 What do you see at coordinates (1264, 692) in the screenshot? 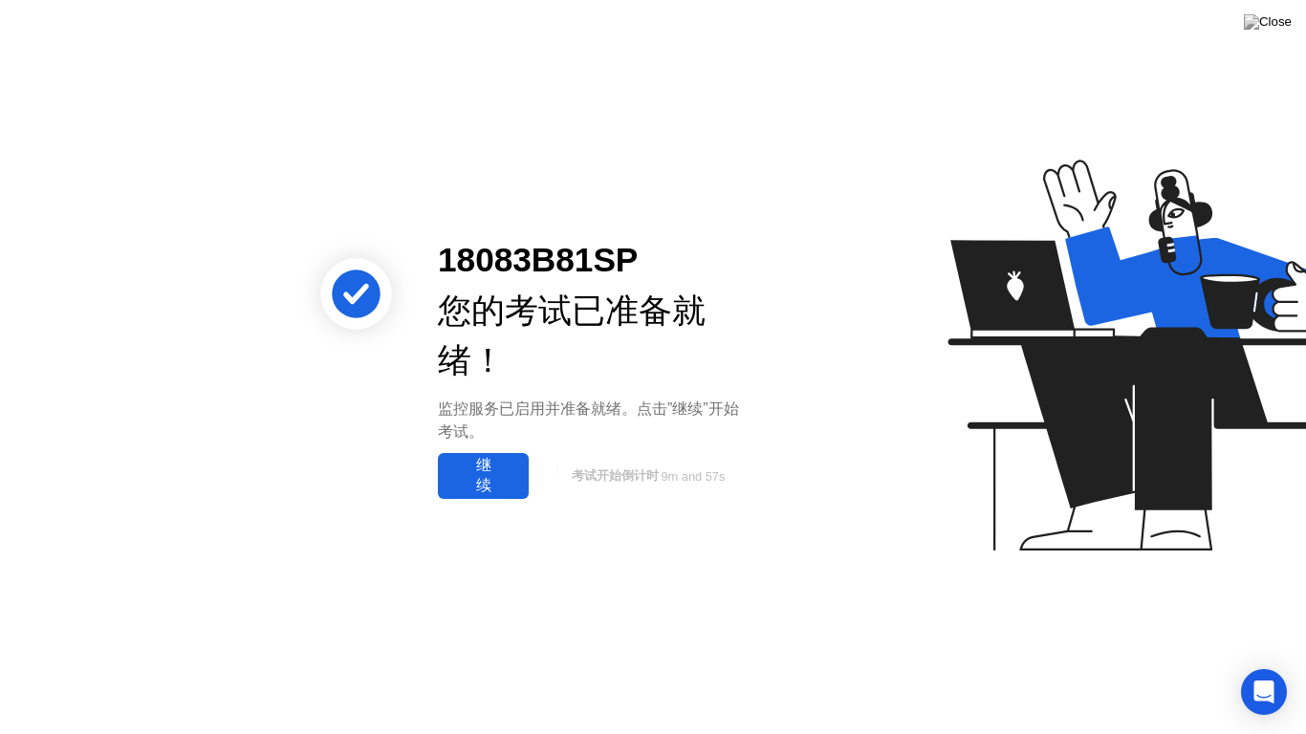
I see `div: Open Intercom Messenger` at bounding box center [1264, 692].